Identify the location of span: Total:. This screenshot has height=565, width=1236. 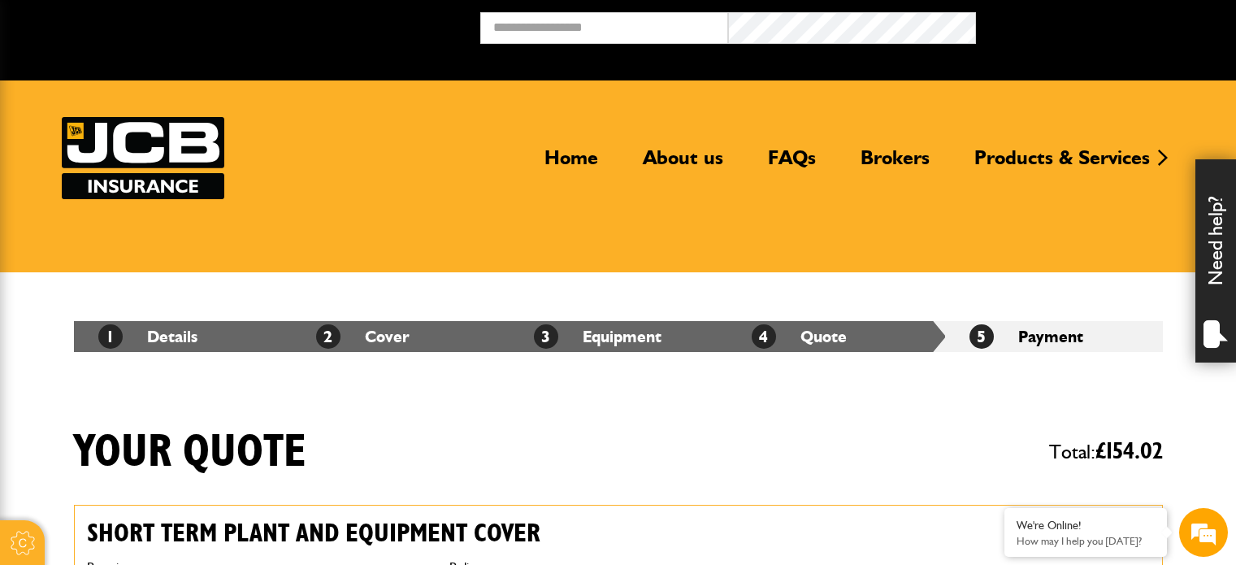
(1106, 452).